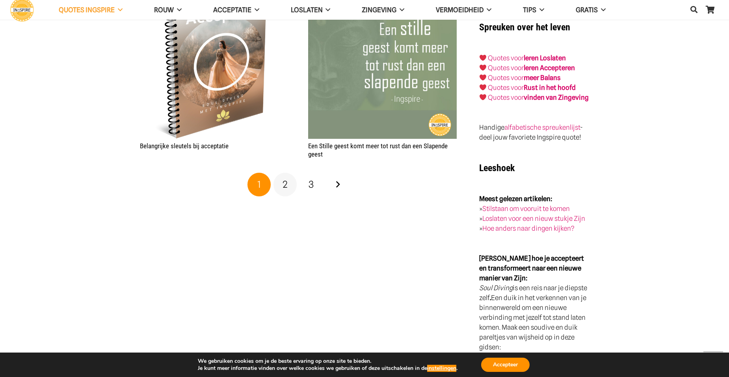 The image size is (729, 377). Describe the element at coordinates (532, 88) in the screenshot. I see `a: Quotes voorRust in het hoofd` at that location.